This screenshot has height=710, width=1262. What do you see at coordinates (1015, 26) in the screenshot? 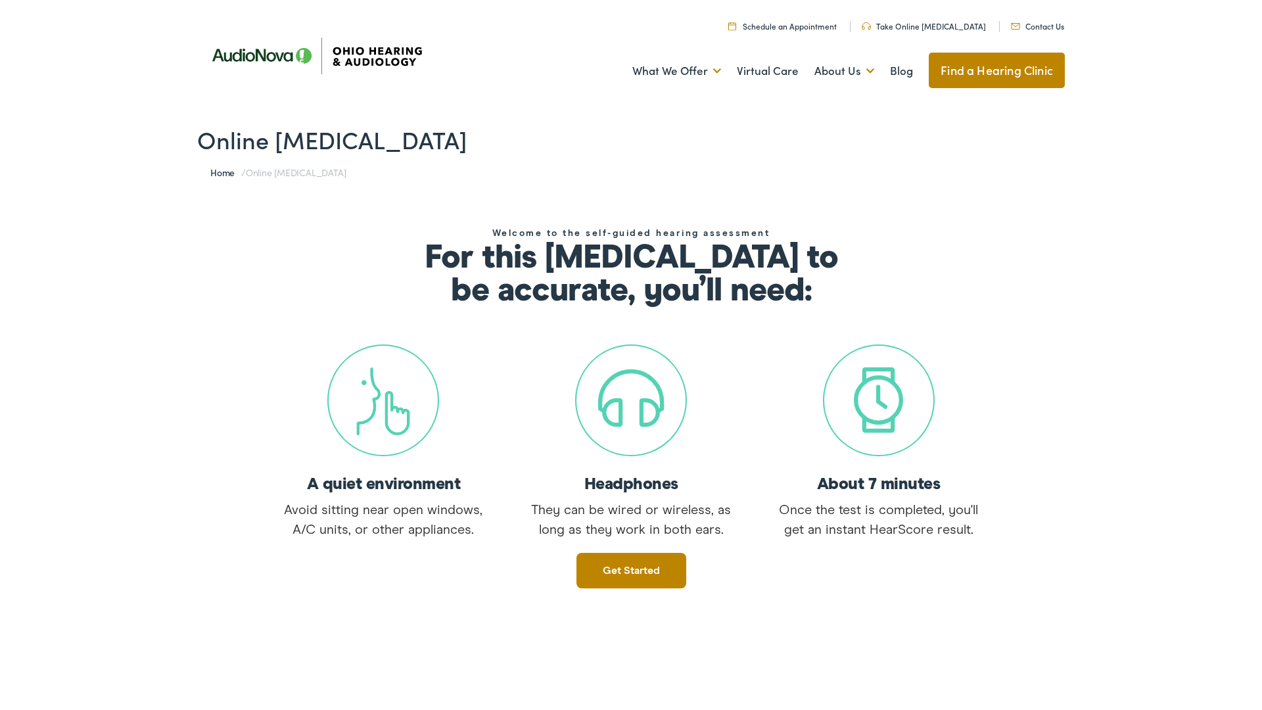
I see `img: Mail icon representing email contact with Ohio Hearing in Cincinnati, OH` at bounding box center [1015, 26].